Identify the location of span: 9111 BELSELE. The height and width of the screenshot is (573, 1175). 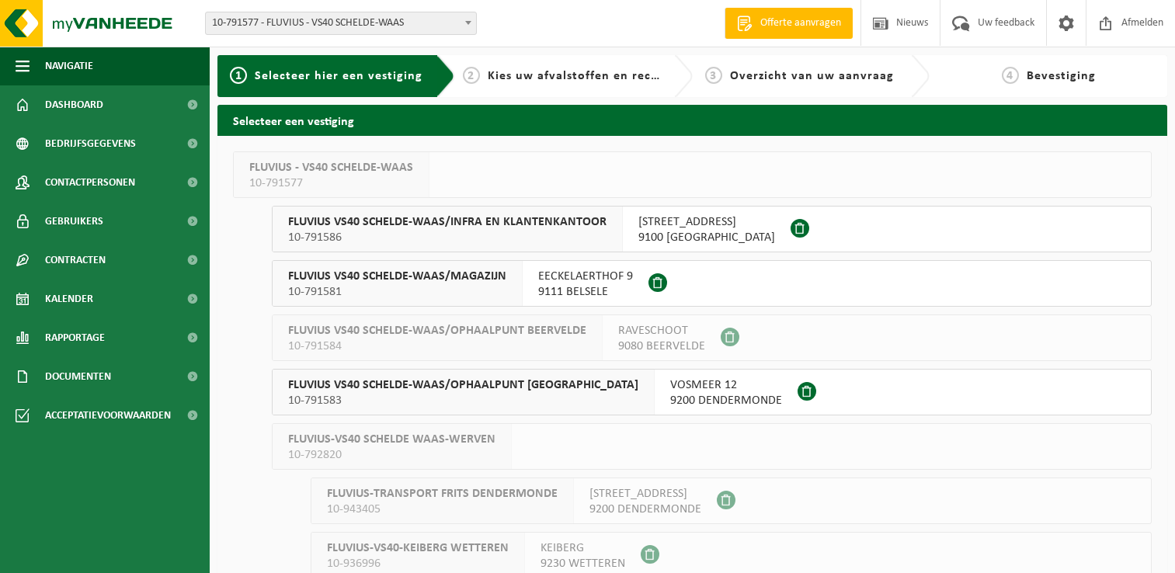
(585, 292).